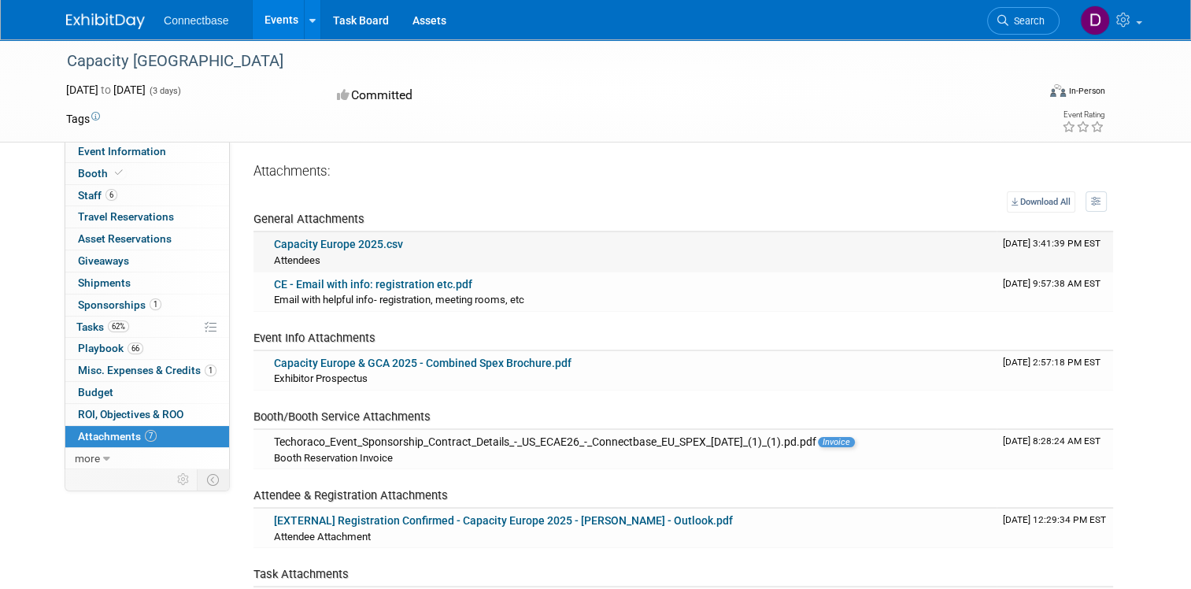  Describe the element at coordinates (423, 363) in the screenshot. I see `a: Capacity Europe & GCA 2025 - Combined Spex Brochure.pdf` at that location.